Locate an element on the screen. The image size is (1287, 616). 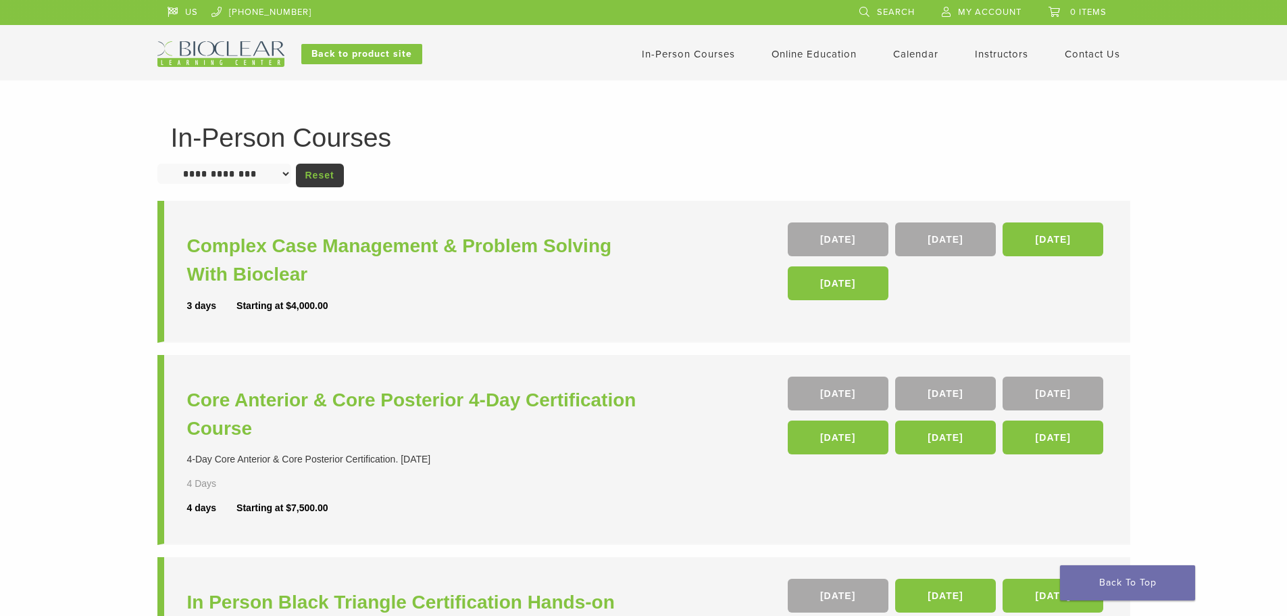
div: Starting at $4,000.00 is located at coordinates (282, 305).